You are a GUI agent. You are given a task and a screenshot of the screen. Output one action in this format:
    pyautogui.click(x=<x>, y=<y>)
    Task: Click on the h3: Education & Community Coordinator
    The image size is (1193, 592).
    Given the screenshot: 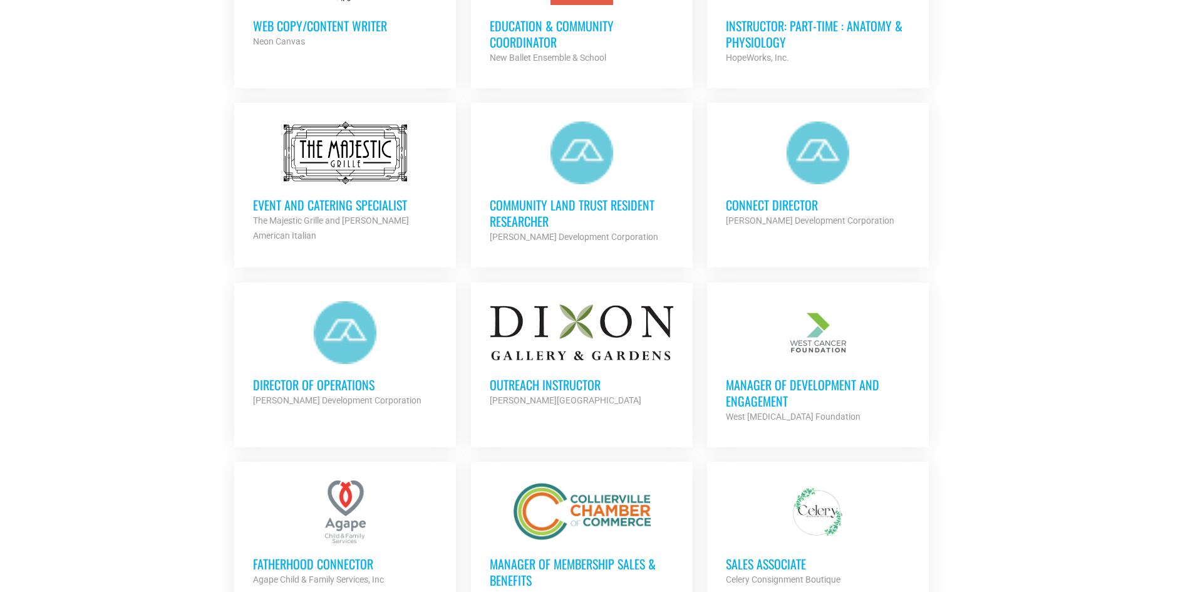 What is the action you would take?
    pyautogui.click(x=582, y=34)
    